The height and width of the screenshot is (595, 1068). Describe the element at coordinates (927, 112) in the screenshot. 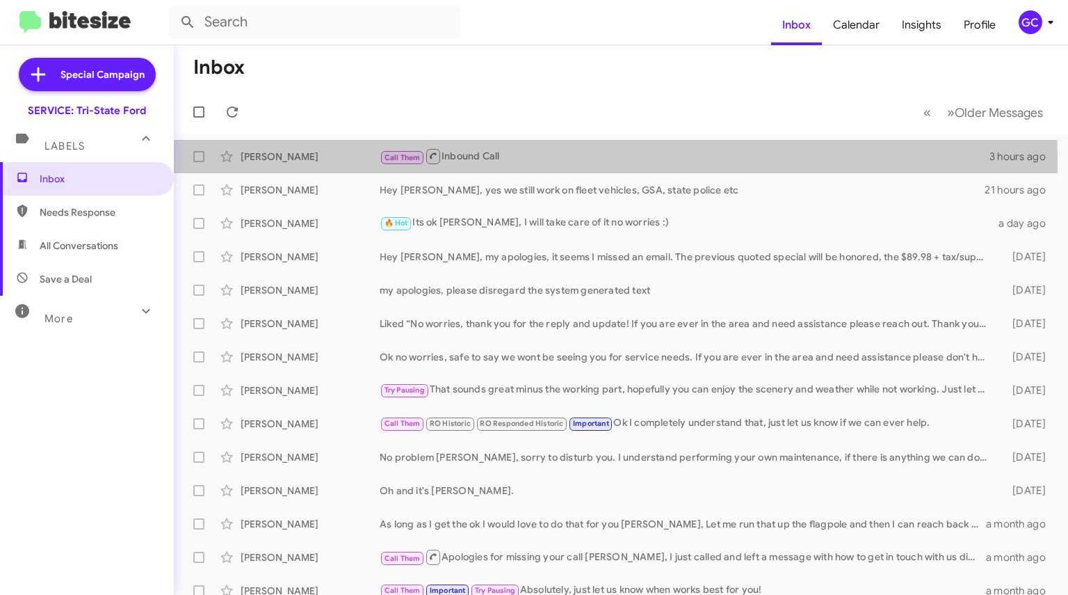

I see `button: Previous` at that location.